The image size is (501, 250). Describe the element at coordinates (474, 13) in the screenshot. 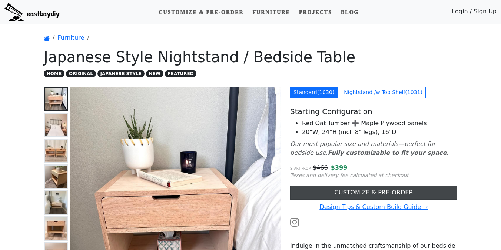

I see `a: Login / Sign Up` at that location.